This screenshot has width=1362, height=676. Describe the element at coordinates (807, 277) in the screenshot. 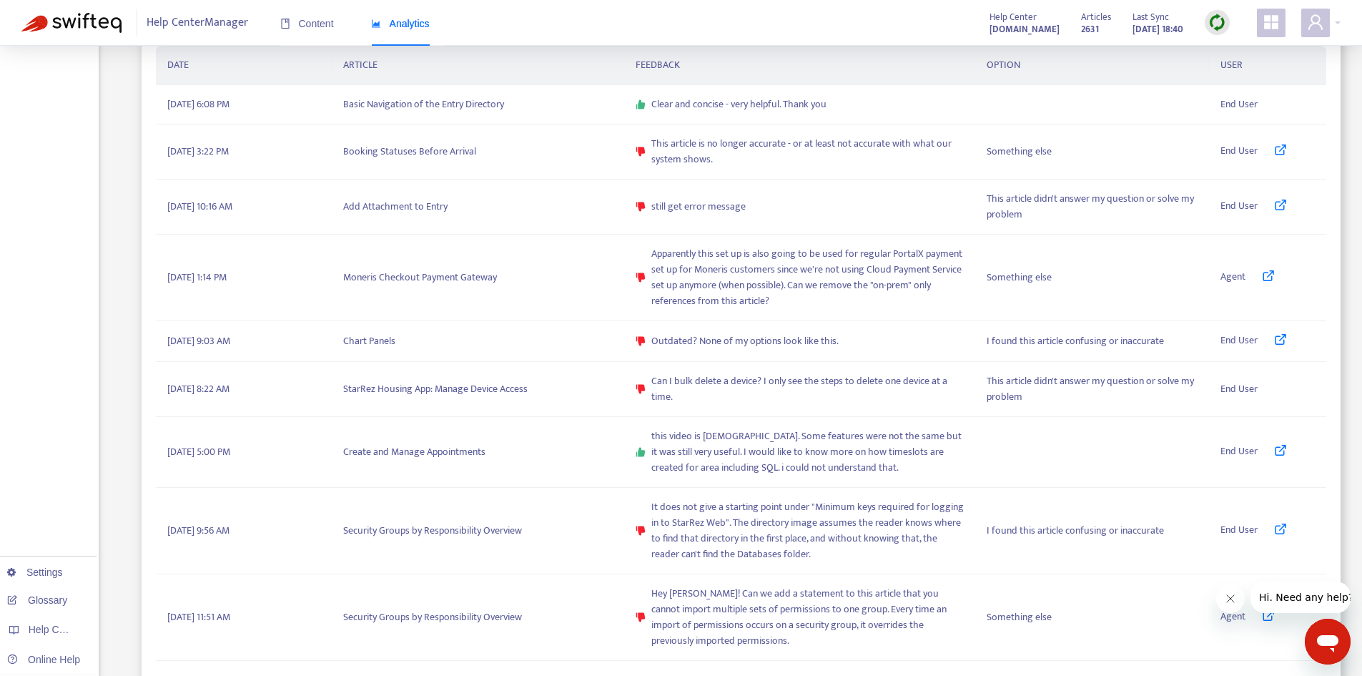

I see `span: Apparently this set up is also going to be used for regular PortalX payment set up for Moneris cu...` at that location.